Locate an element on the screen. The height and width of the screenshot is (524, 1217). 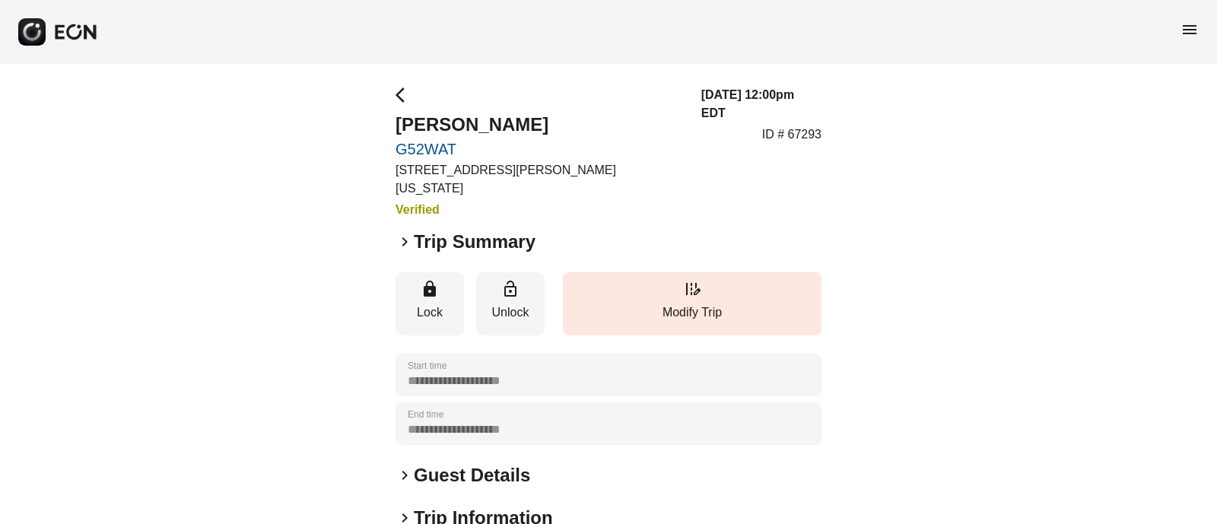
button: Modify Trip is located at coordinates (692, 303).